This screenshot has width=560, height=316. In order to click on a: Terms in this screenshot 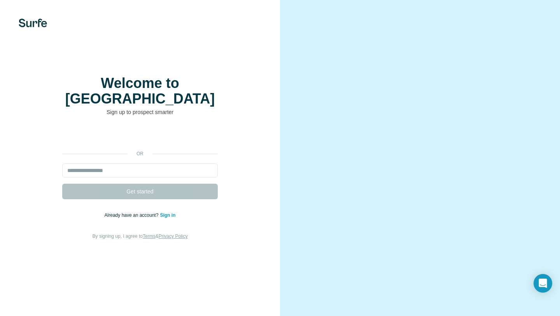, I will do `click(149, 236)`.